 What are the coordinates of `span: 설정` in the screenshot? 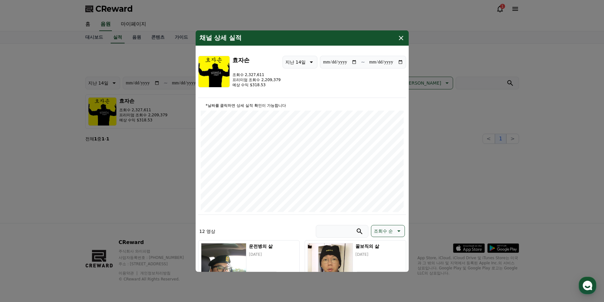 It's located at (102, 213).